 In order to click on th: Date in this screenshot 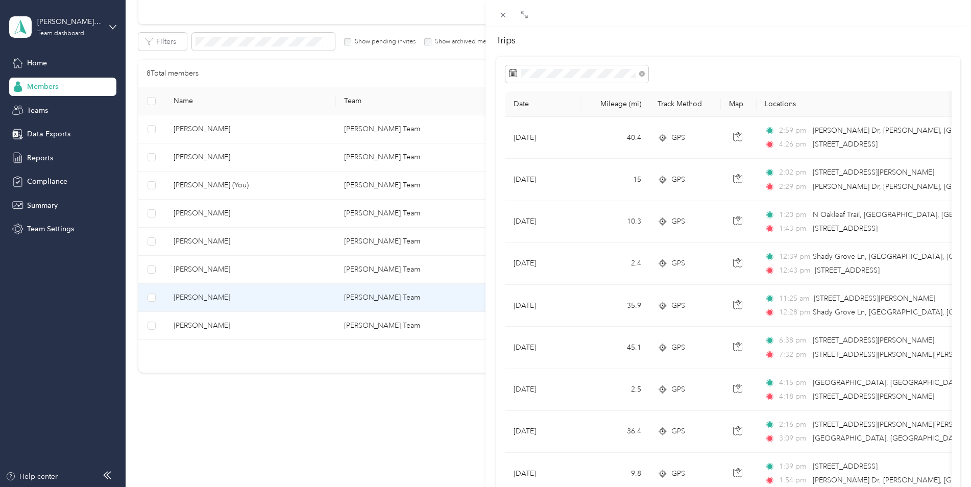, I will do `click(544, 104)`.